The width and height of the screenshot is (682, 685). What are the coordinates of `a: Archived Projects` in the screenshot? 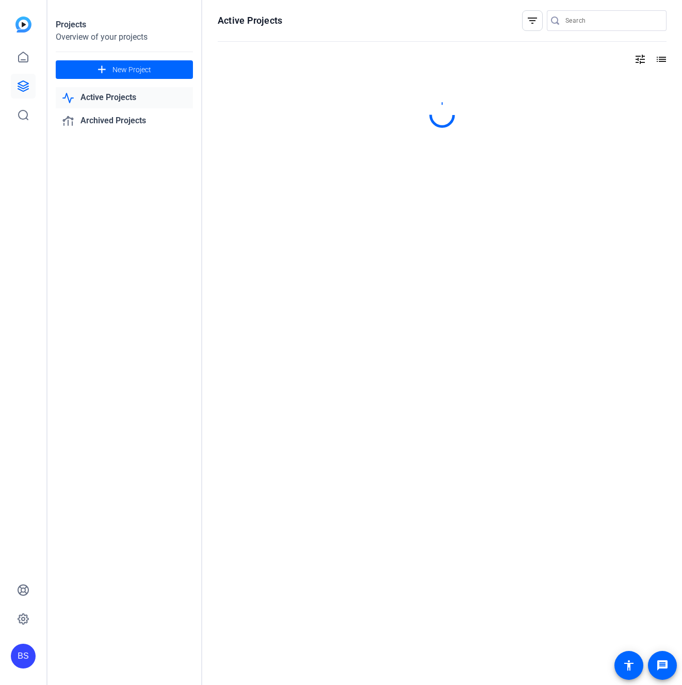 It's located at (124, 121).